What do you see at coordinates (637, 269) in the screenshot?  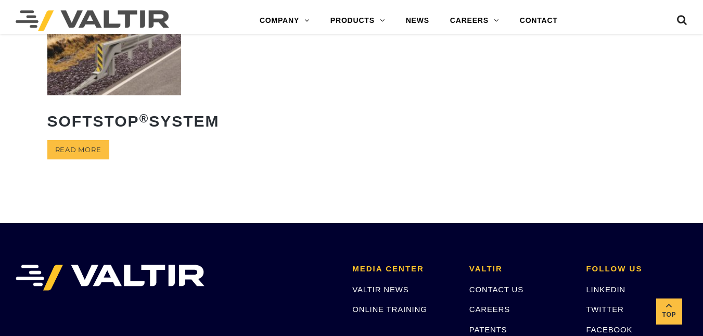 I see `h2: FOLLOW US` at bounding box center [637, 269].